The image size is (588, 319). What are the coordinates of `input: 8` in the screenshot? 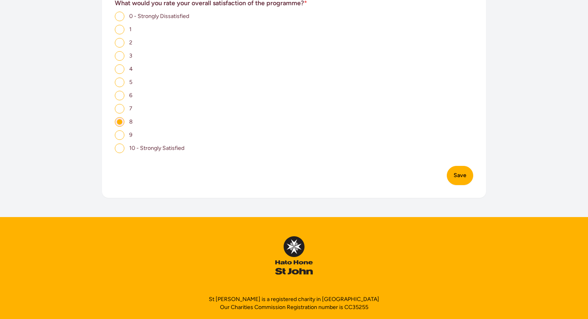 It's located at (120, 122).